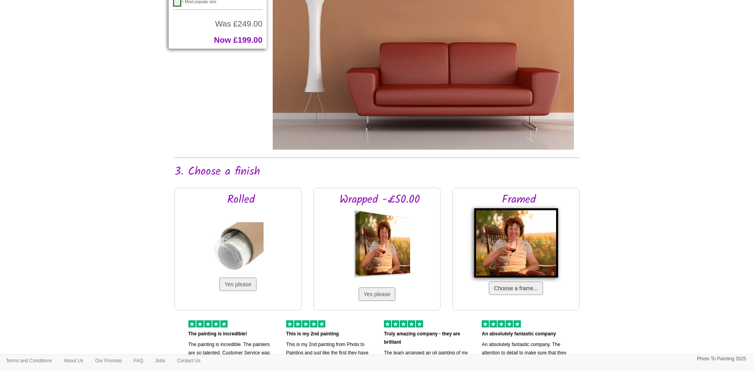 Image resolution: width=754 pixels, height=371 pixels. What do you see at coordinates (160, 361) in the screenshot?
I see `a: Jobs` at bounding box center [160, 361].